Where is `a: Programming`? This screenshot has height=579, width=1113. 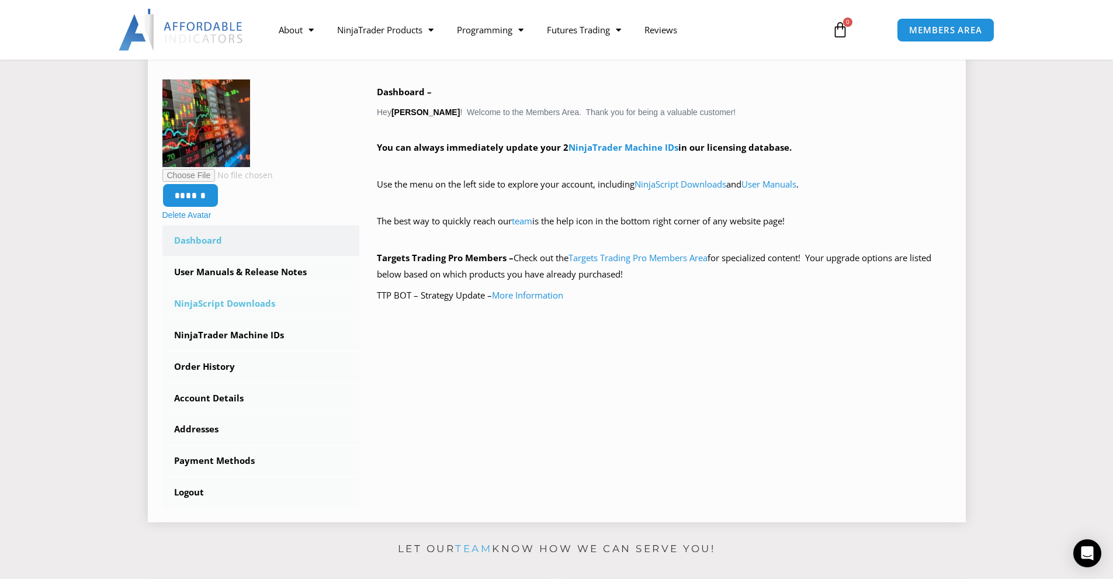 a: Programming is located at coordinates (490, 30).